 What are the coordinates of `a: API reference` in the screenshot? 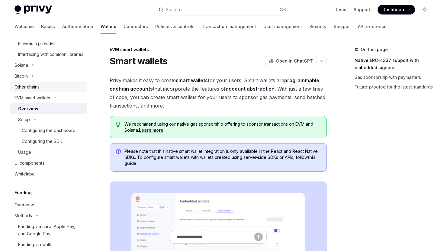 It's located at (372, 27).